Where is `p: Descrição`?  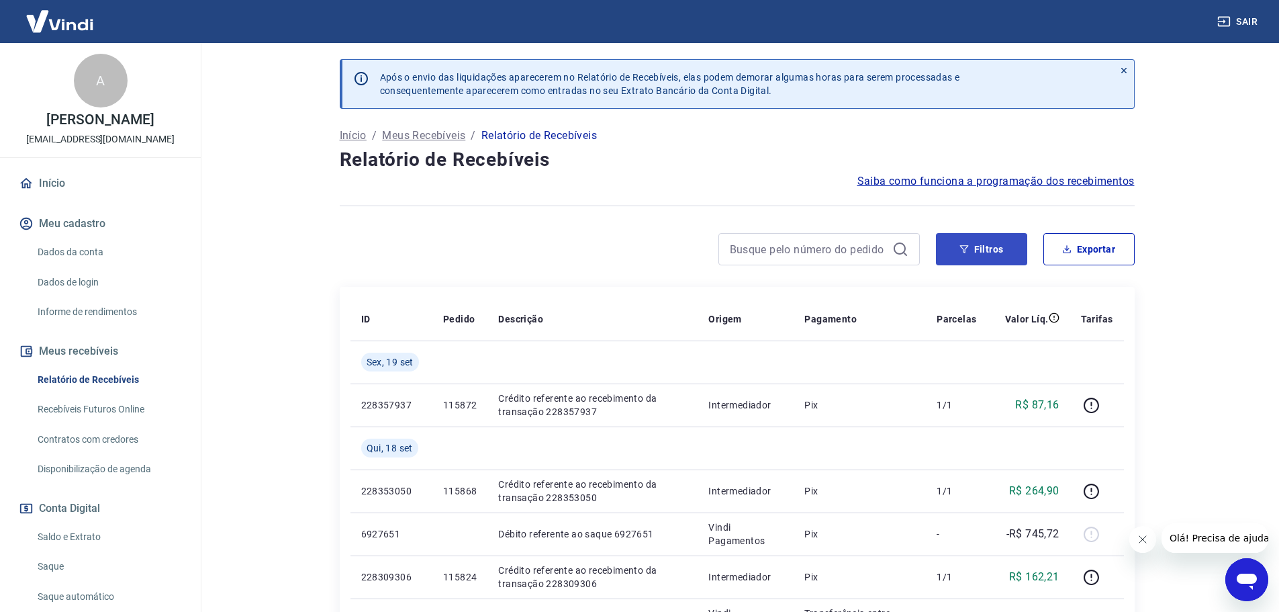
p: Descrição is located at coordinates (521, 319).